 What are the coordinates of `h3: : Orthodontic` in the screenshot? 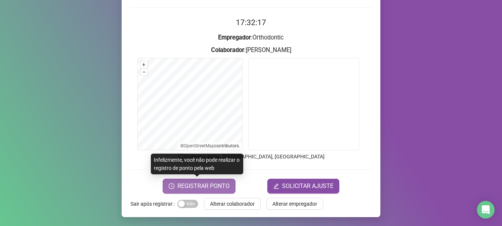 It's located at (251, 38).